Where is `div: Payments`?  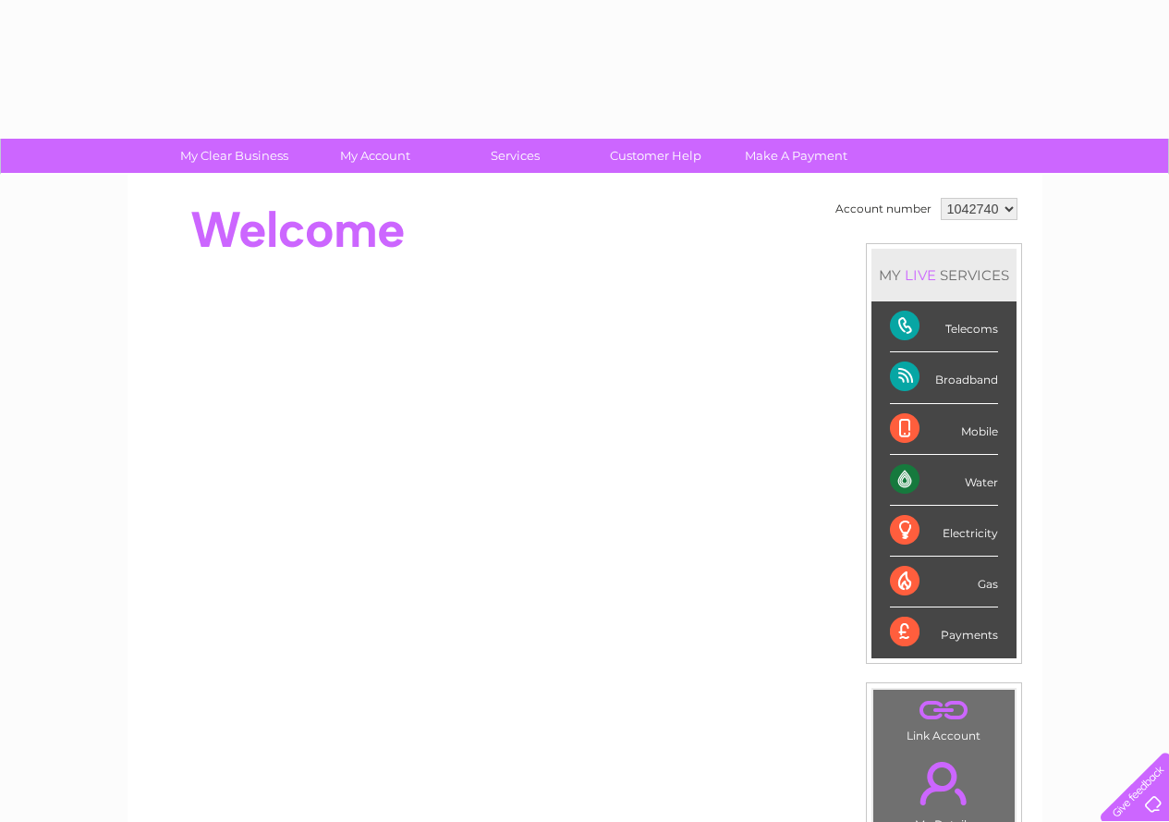 div: Payments is located at coordinates (944, 632).